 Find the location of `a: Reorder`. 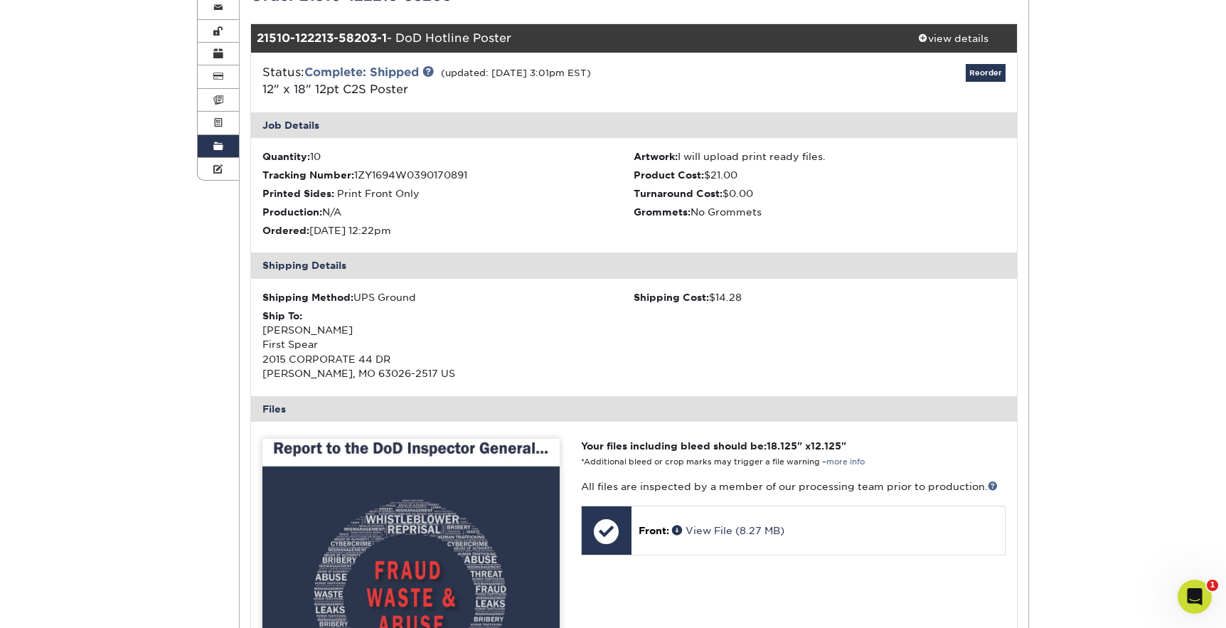

a: Reorder is located at coordinates (985, 73).